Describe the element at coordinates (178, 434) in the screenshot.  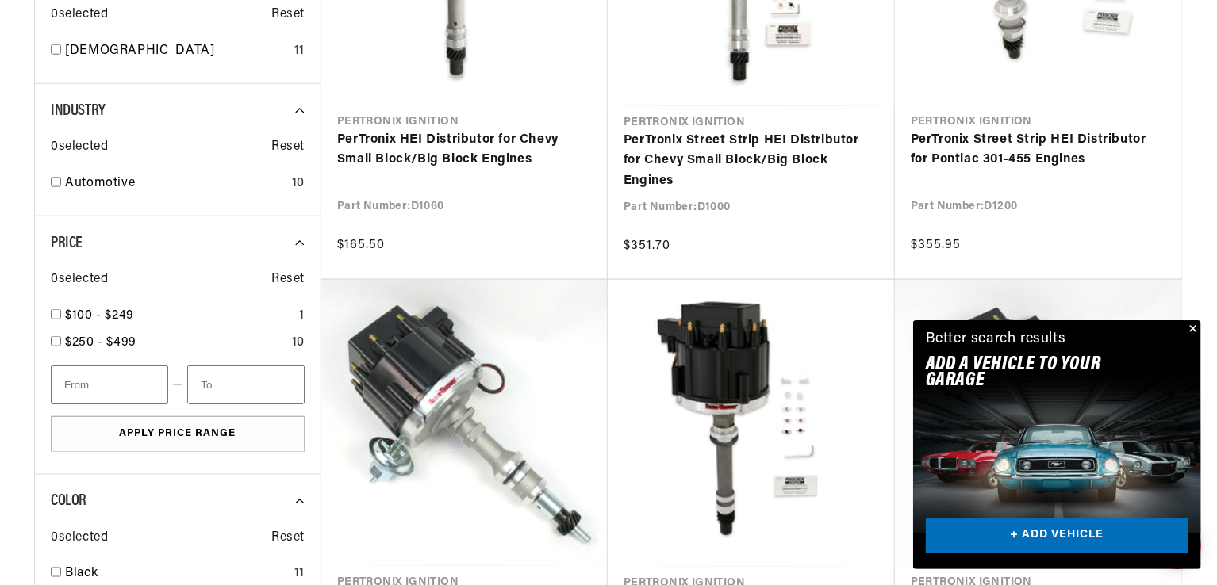
I see `button: Apply Price Range` at that location.